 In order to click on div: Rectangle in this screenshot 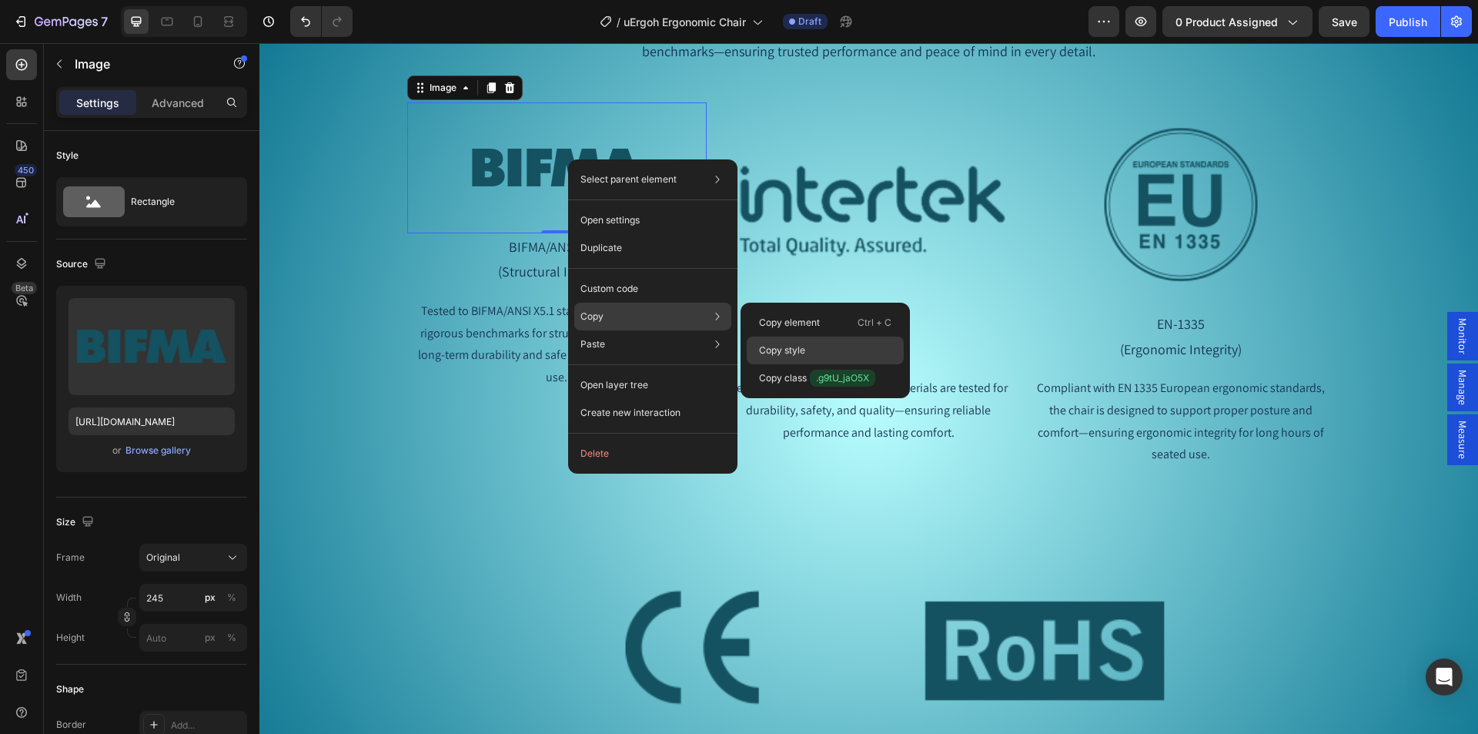, I will do `click(178, 202)`.